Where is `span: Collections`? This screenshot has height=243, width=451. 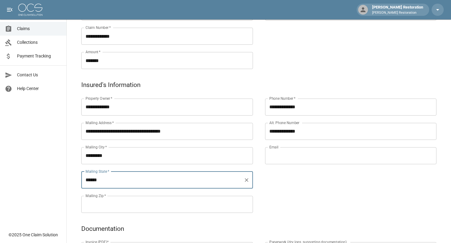
span: Collections is located at coordinates (39, 42).